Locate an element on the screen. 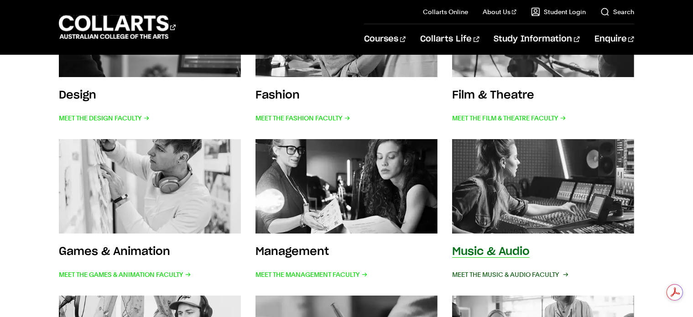  h3: Design is located at coordinates (78, 95).